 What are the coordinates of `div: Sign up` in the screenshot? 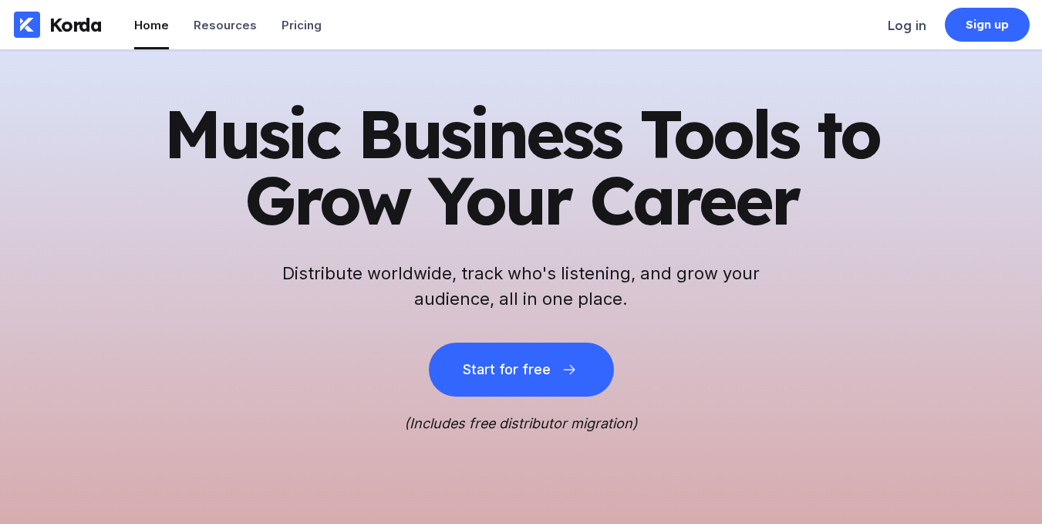 It's located at (987, 25).